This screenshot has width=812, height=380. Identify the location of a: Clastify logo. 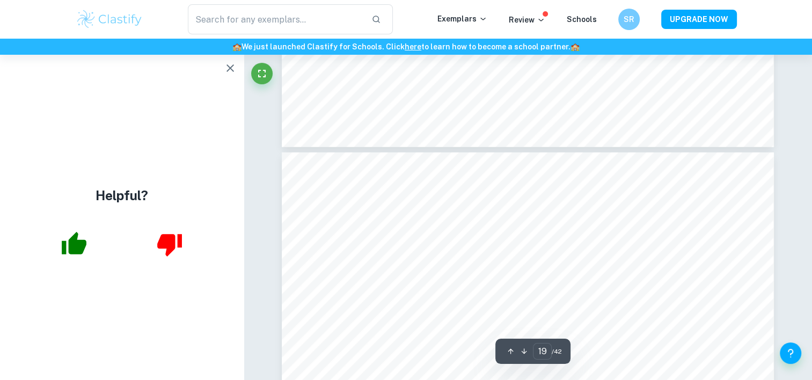
(109, 19).